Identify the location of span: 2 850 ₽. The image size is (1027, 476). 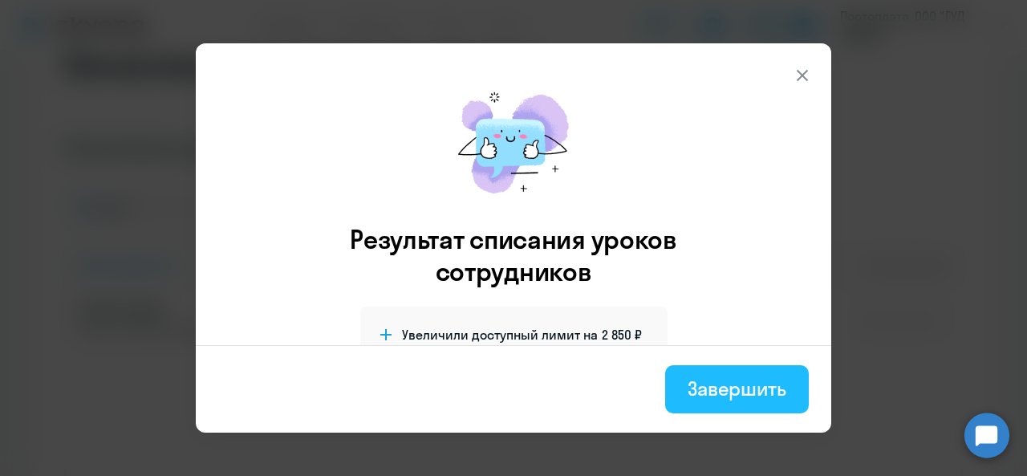
(622, 335).